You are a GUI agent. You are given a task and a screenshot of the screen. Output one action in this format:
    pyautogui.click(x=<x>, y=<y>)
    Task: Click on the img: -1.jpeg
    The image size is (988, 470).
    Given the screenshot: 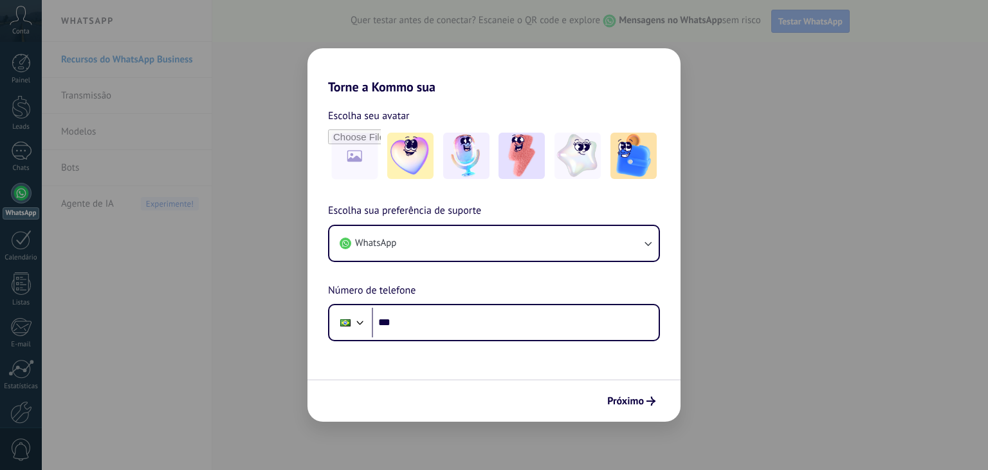 What is the action you would take?
    pyautogui.click(x=410, y=156)
    